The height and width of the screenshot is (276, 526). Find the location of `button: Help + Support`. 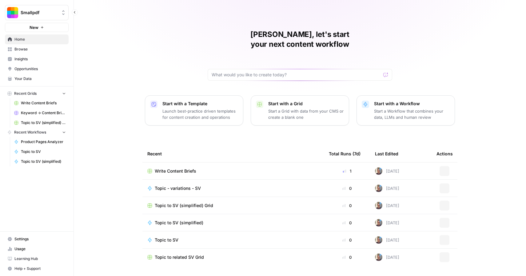

button: Help + Support is located at coordinates (37, 269).